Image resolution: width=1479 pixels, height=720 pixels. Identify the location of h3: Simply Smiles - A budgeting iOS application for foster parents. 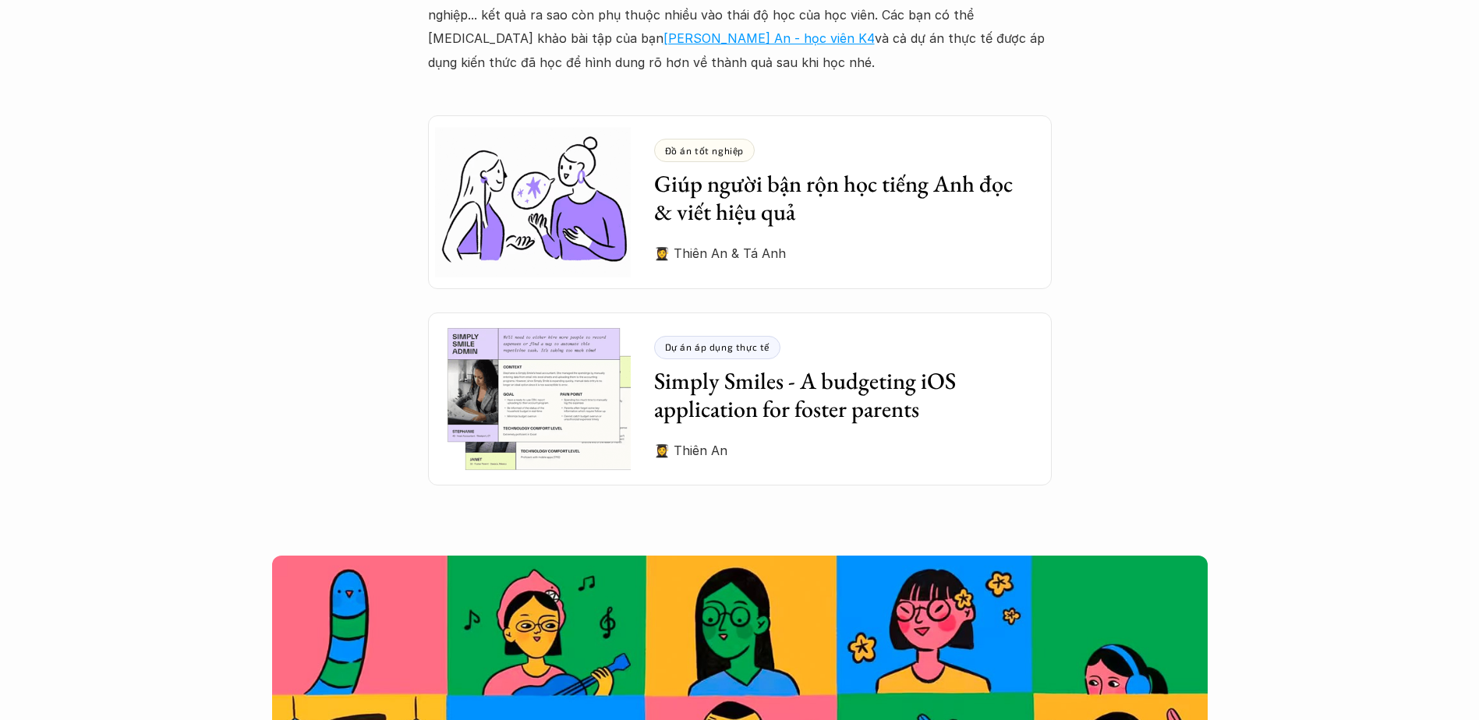
(841, 395).